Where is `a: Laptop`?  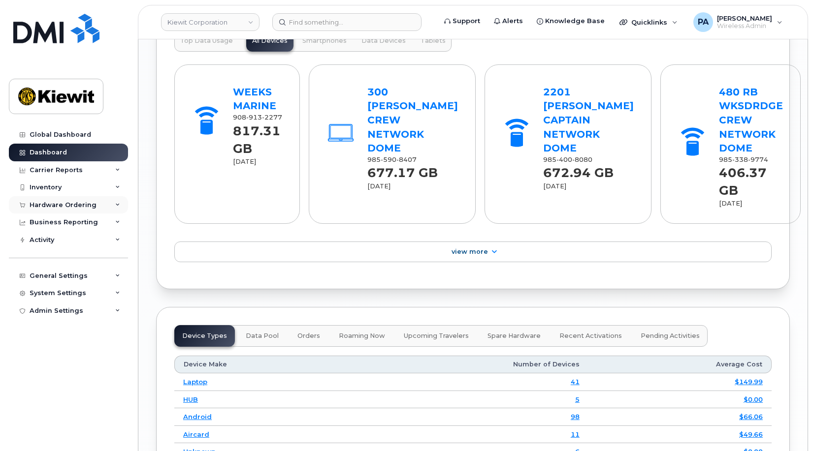 a: Laptop is located at coordinates (195, 382).